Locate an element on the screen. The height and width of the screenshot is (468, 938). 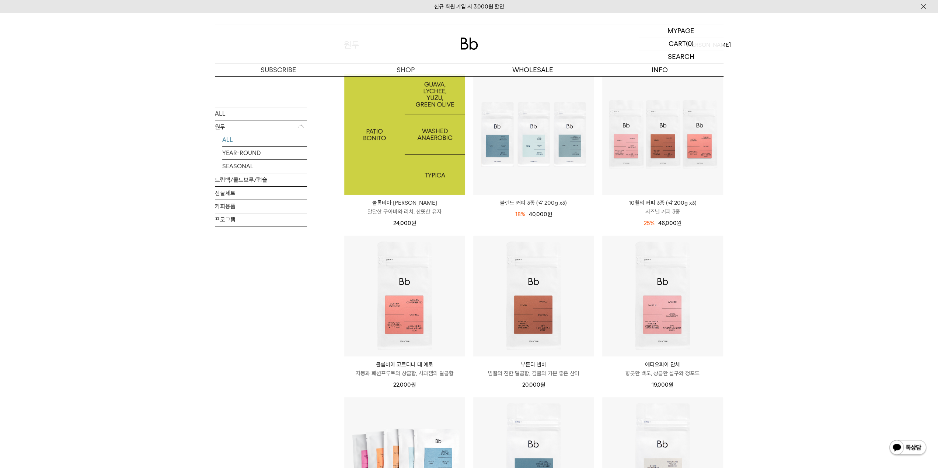
a: SUBSCRIBE is located at coordinates (278, 70).